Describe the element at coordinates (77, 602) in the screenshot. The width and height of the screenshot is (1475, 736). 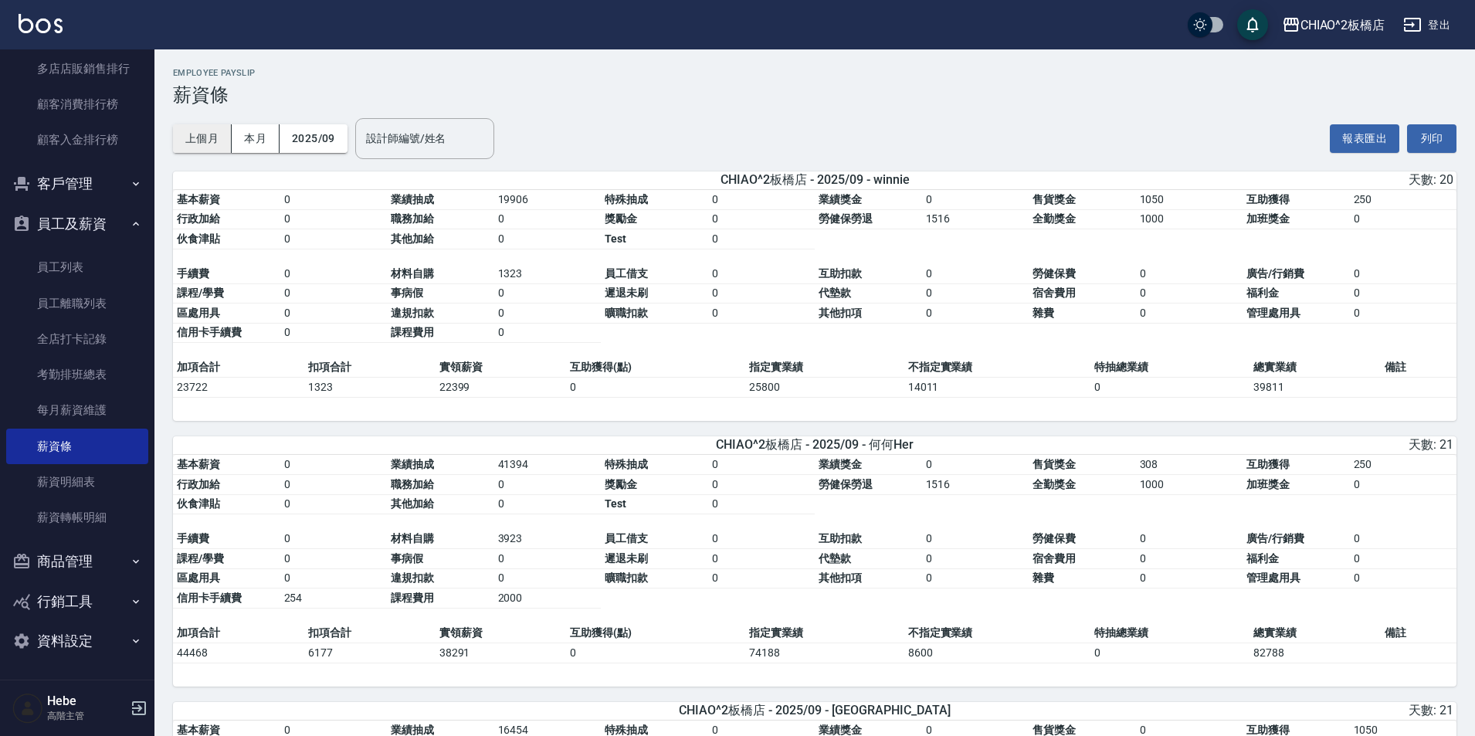
I see `button: 行銷工具` at that location.